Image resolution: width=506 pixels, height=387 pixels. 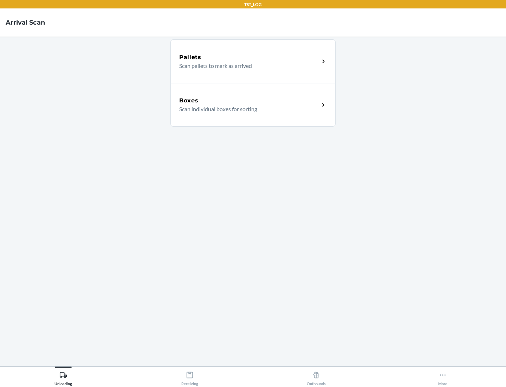 What do you see at coordinates (246, 66) in the screenshot?
I see `p: Scan pallets to mark as arrived` at bounding box center [246, 66].